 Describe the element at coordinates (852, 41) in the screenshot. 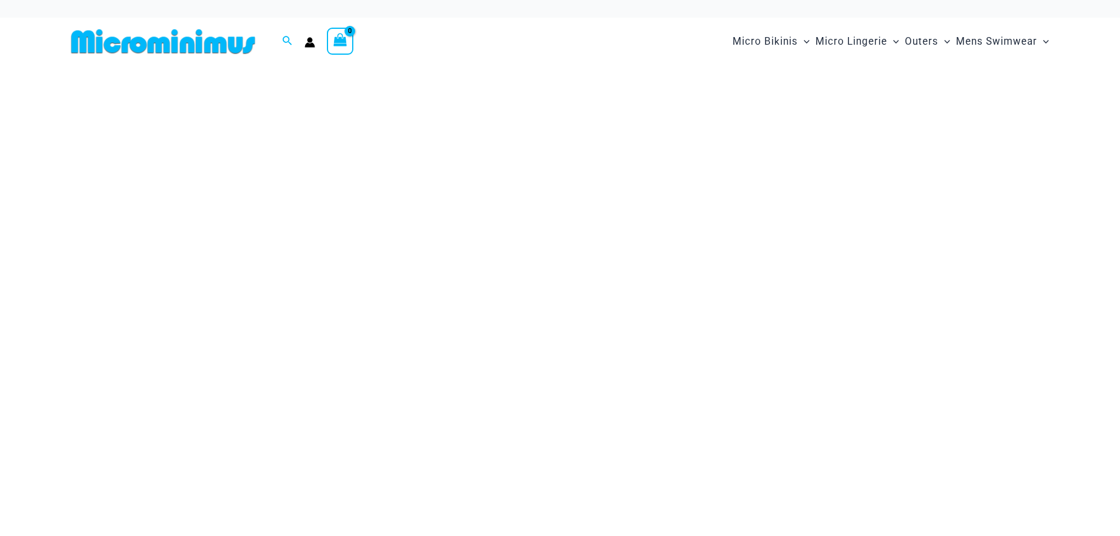

I see `span: Micro Lingerie` at that location.